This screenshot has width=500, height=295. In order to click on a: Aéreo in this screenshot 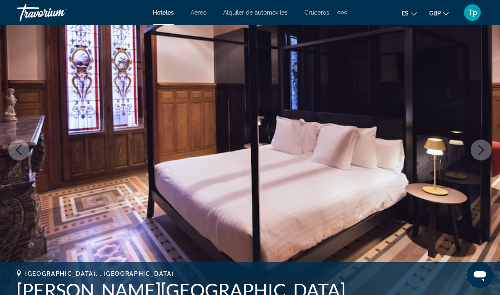, I will do `click(198, 13)`.